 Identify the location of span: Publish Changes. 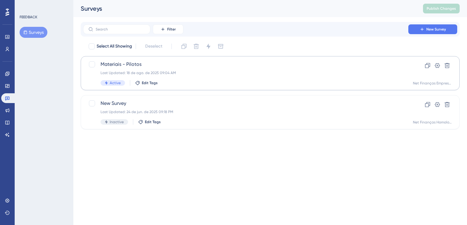
(441, 9).